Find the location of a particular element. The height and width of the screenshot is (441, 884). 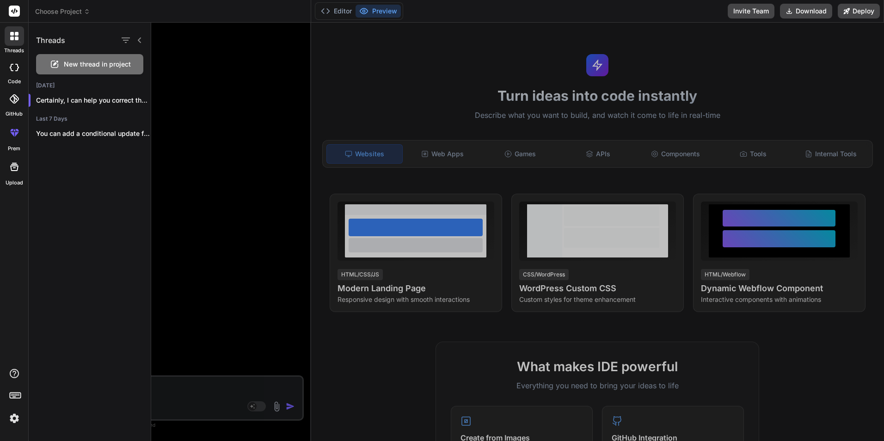

label: GitHub is located at coordinates (14, 114).